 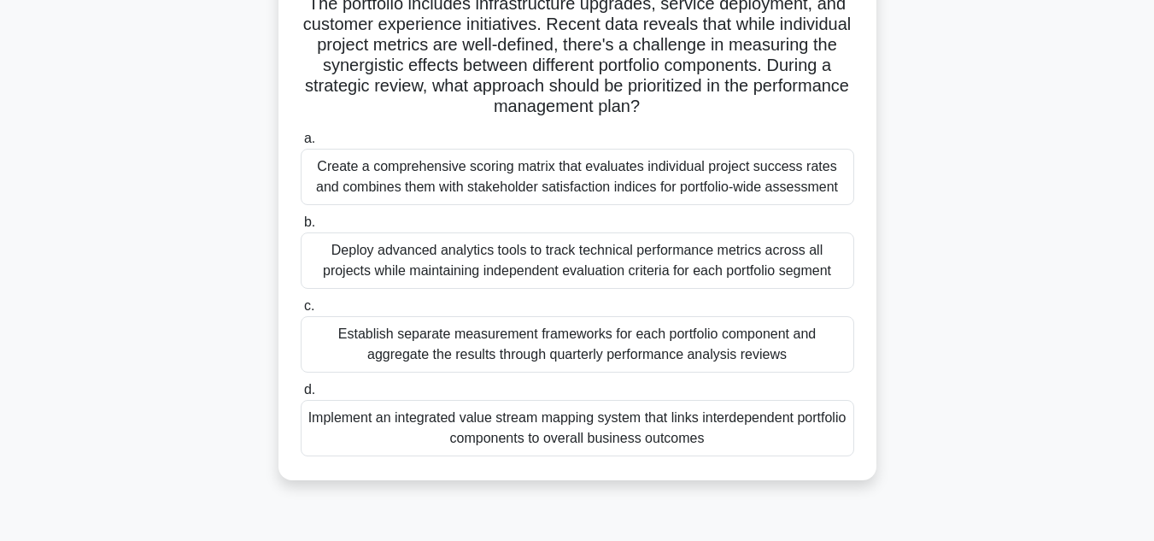 What do you see at coordinates (309, 389) in the screenshot?
I see `span: d.` at bounding box center [309, 389].